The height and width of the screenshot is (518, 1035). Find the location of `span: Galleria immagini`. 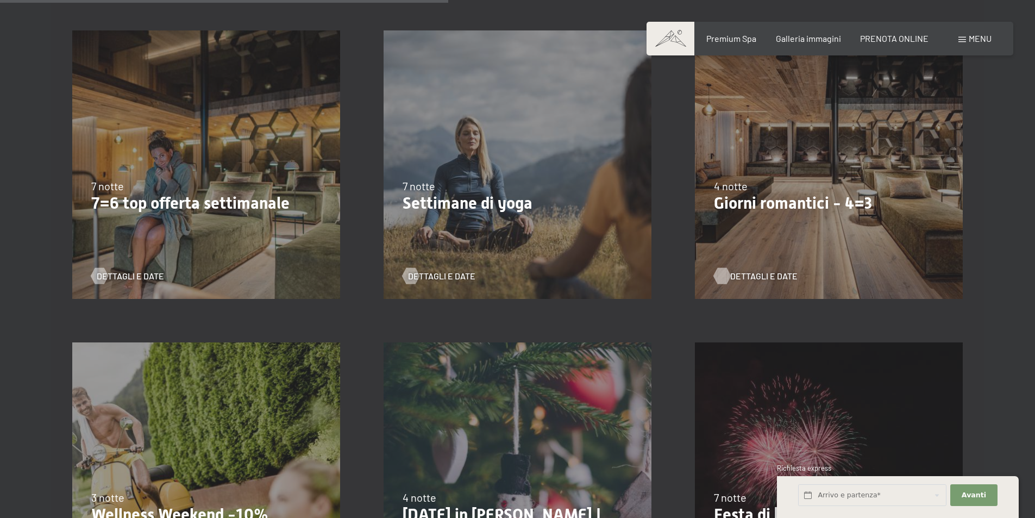

span: Galleria immagini is located at coordinates (809, 38).